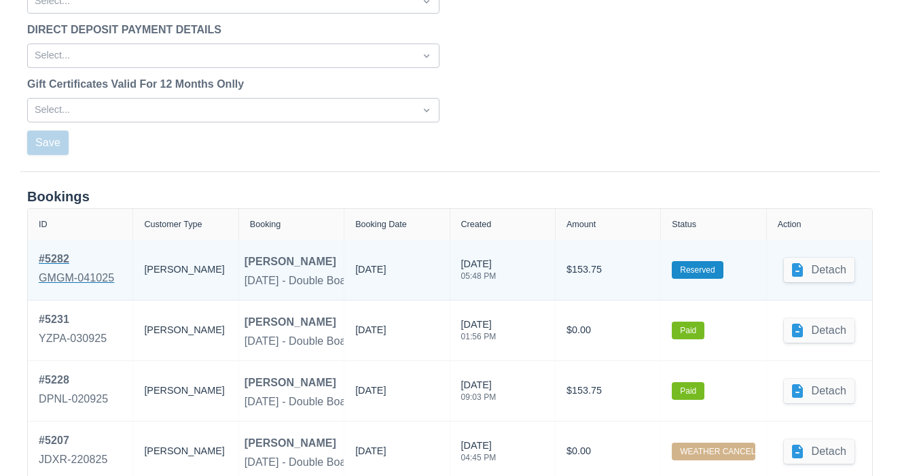 The height and width of the screenshot is (476, 900). I want to click on div: Amount, so click(581, 224).